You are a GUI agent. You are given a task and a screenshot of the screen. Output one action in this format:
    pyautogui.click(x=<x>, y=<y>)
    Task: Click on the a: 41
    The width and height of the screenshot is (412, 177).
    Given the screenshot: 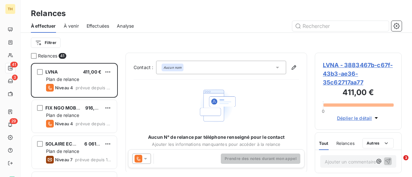 What is the action you would take?
    pyautogui.click(x=10, y=68)
    